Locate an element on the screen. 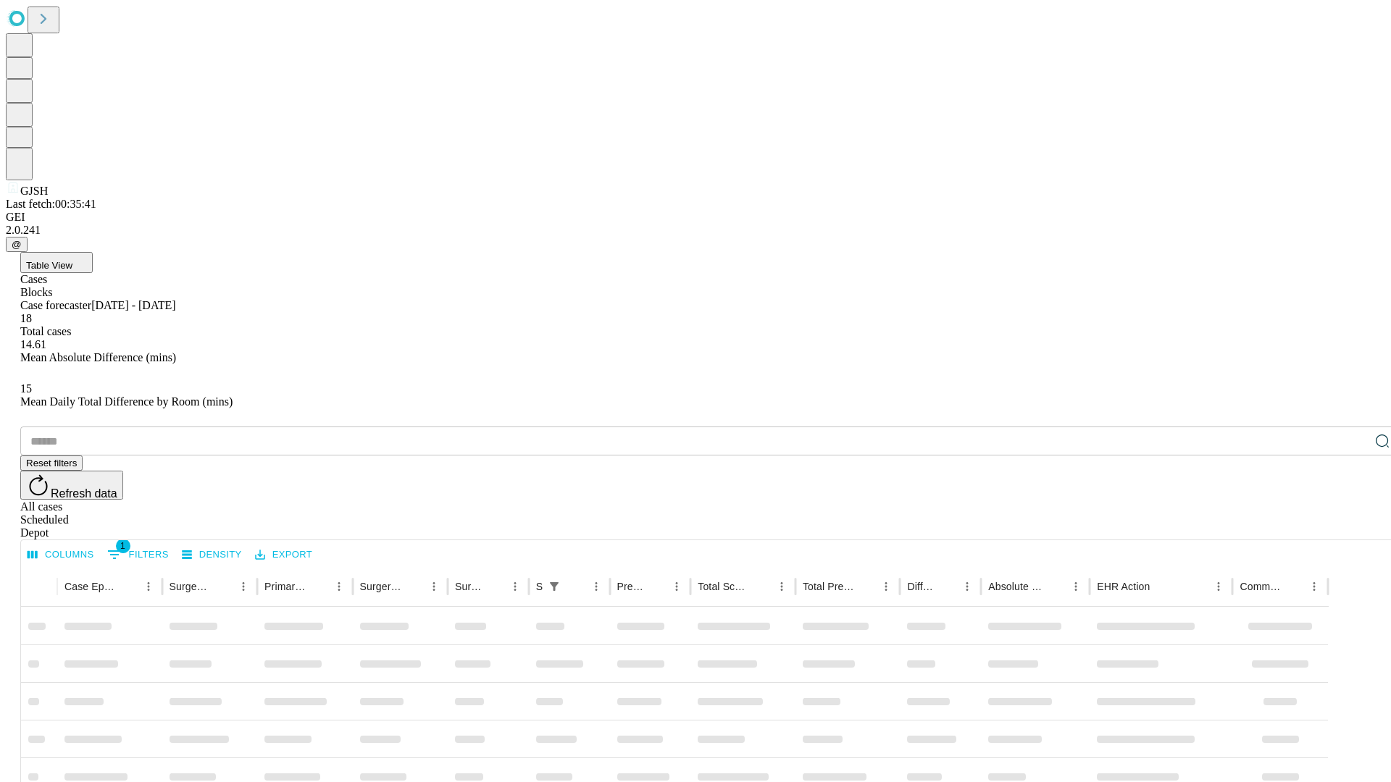  span: Case forecaster is located at coordinates (56, 305).